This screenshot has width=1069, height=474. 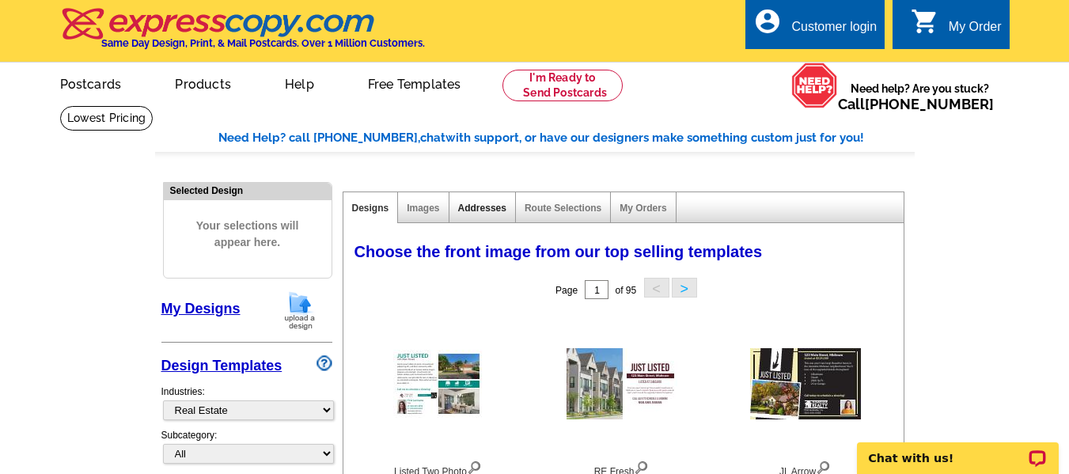 I want to click on a: Images, so click(x=423, y=208).